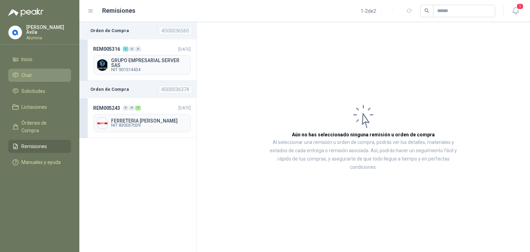  I want to click on span: Solicitudes, so click(33, 91).